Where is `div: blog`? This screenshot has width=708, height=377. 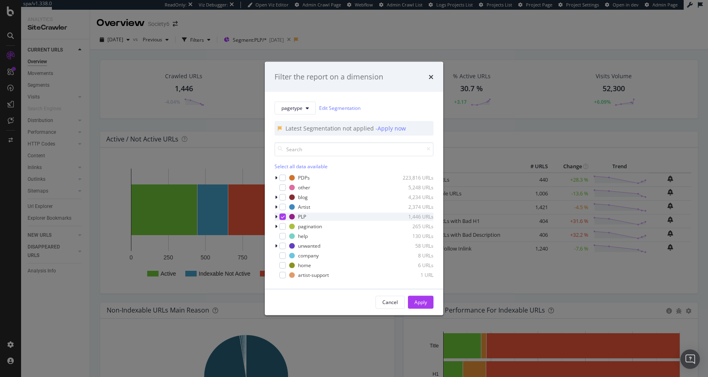 div: blog is located at coordinates (303, 197).